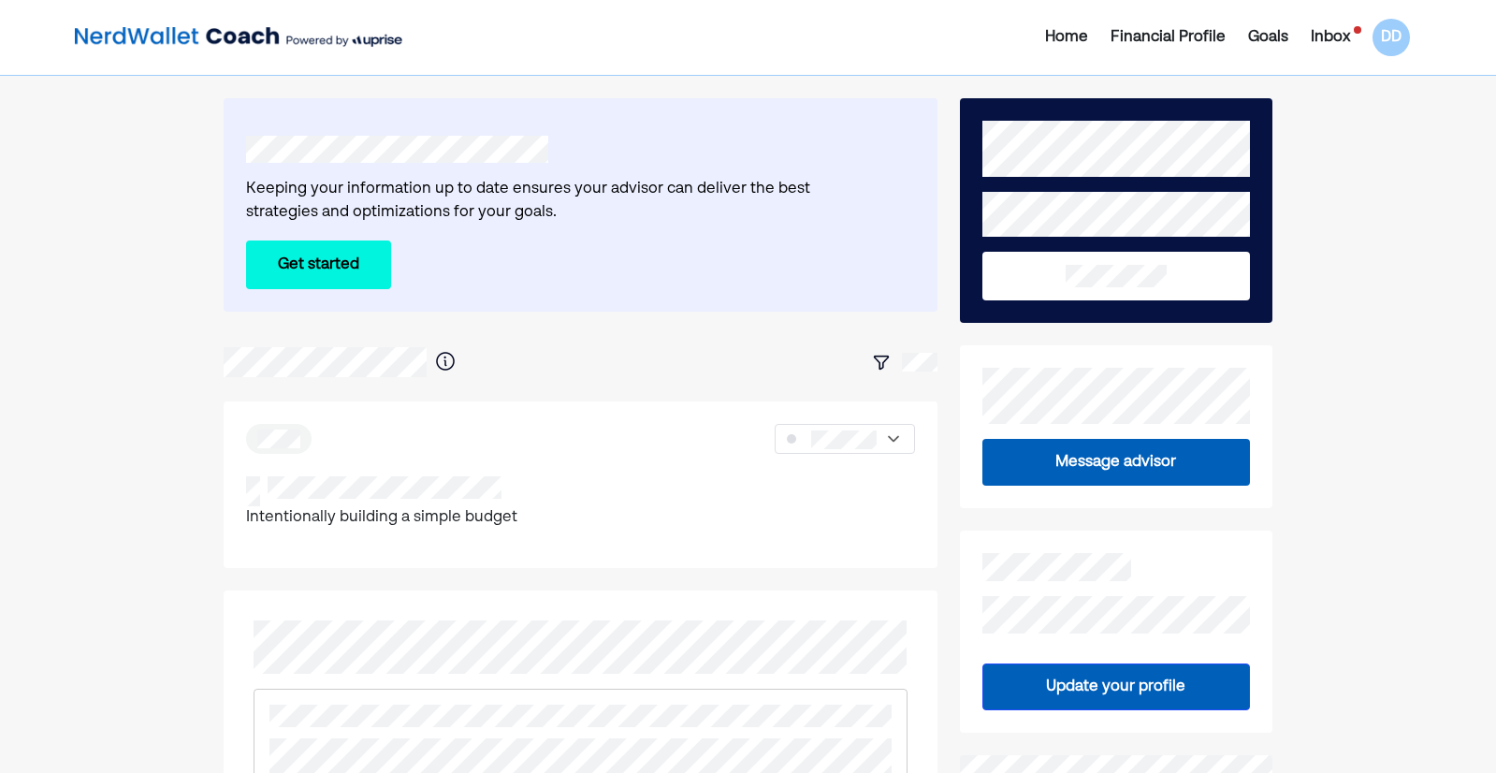  What do you see at coordinates (1168, 37) in the screenshot?
I see `div: Financial Profile` at bounding box center [1168, 37].